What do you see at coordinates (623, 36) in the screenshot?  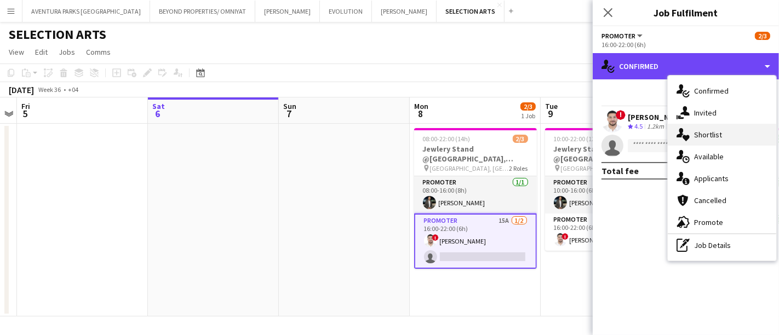 I see `button: Promoter` at bounding box center [623, 36].